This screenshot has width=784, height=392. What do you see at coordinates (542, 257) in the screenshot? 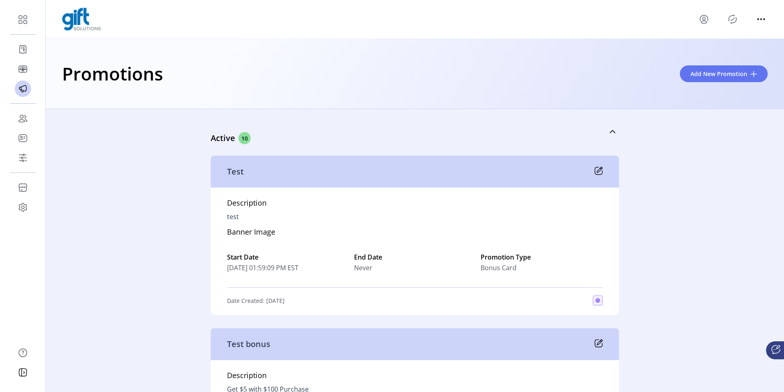
I see `label: Promotion Type` at bounding box center [542, 257].